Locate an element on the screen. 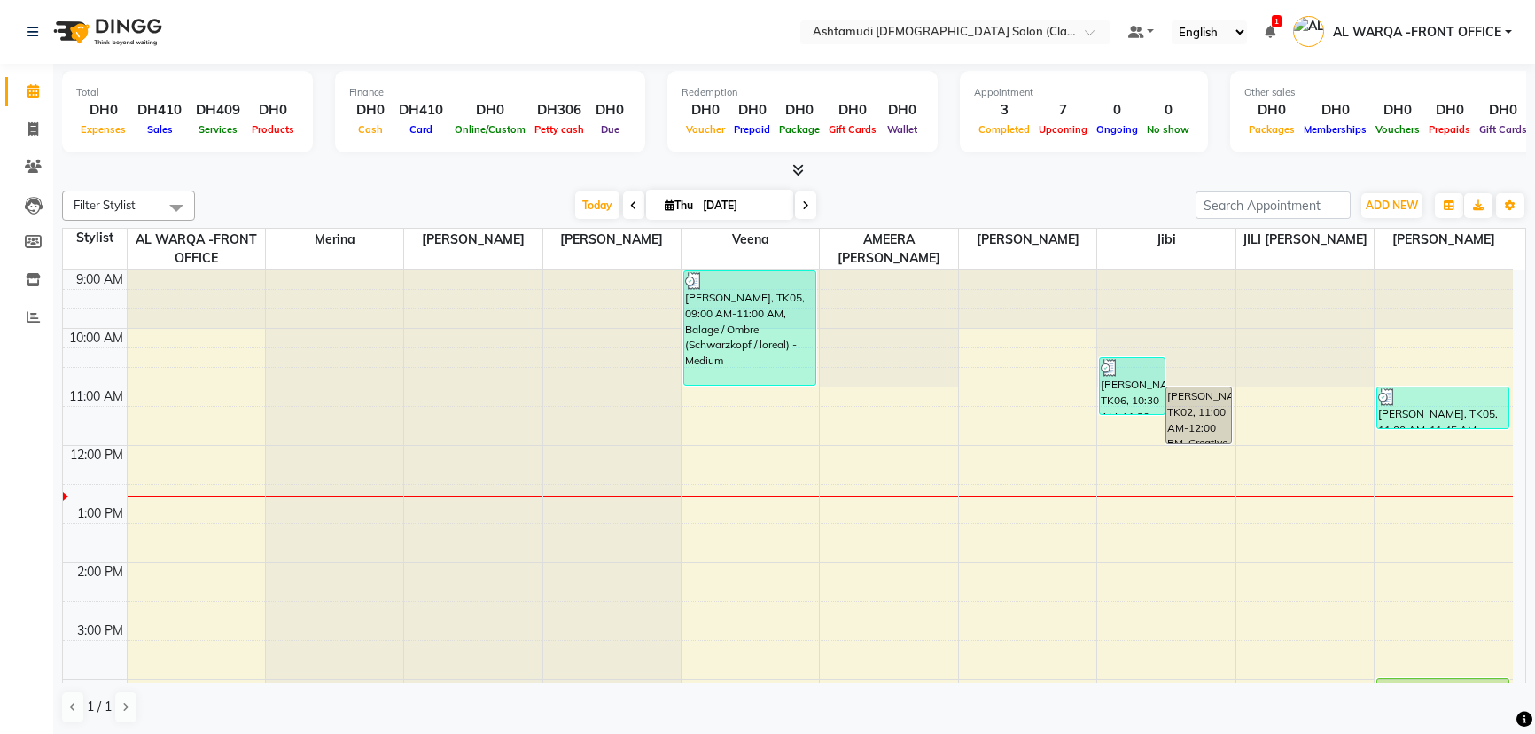  div: 10:00 AM is located at coordinates (96, 338).